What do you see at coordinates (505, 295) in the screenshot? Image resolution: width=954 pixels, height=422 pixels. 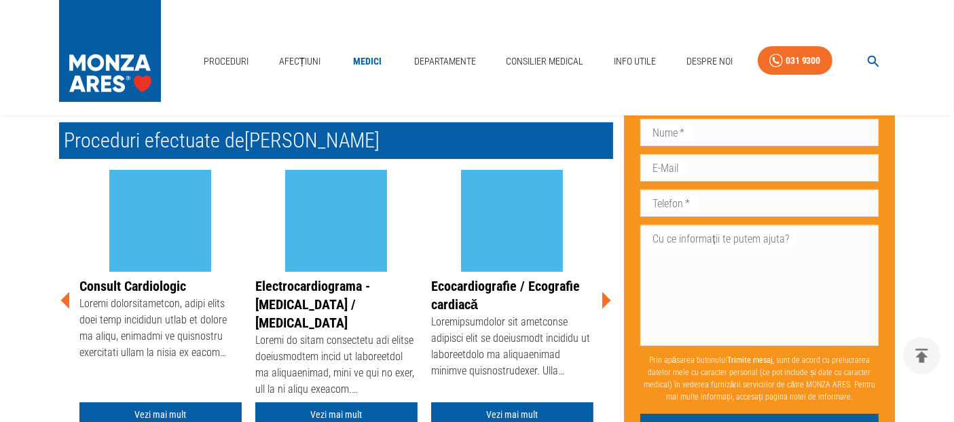 I see `a: Ecocardiografie / Ecografie cardiacă` at bounding box center [505, 295].